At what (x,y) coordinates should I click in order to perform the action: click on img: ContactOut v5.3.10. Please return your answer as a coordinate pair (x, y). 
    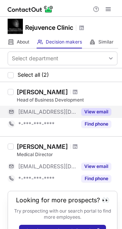
    Looking at the image, I should click on (31, 9).